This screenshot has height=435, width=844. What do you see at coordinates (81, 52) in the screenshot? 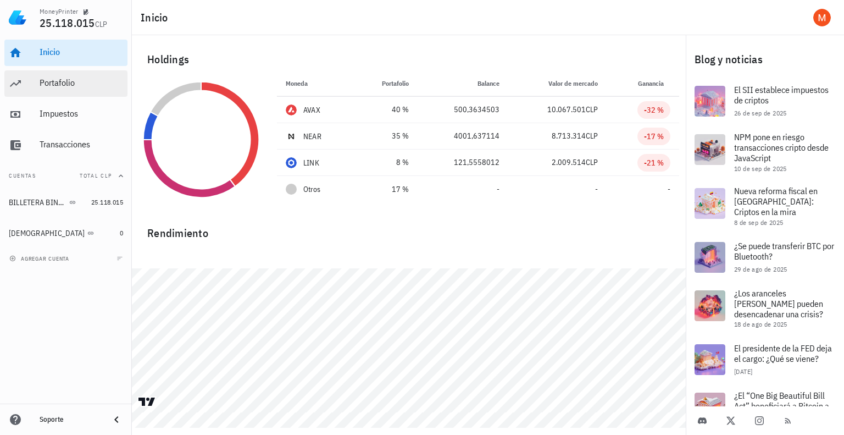
I see `div: Inicio` at bounding box center [81, 52].